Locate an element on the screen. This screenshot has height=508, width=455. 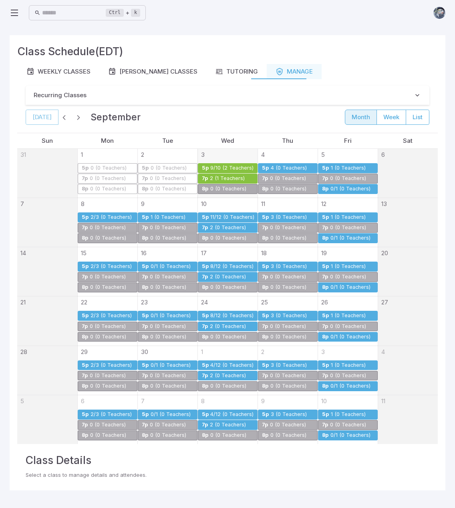
div: 3 (0 Teachers) is located at coordinates (289, 267).